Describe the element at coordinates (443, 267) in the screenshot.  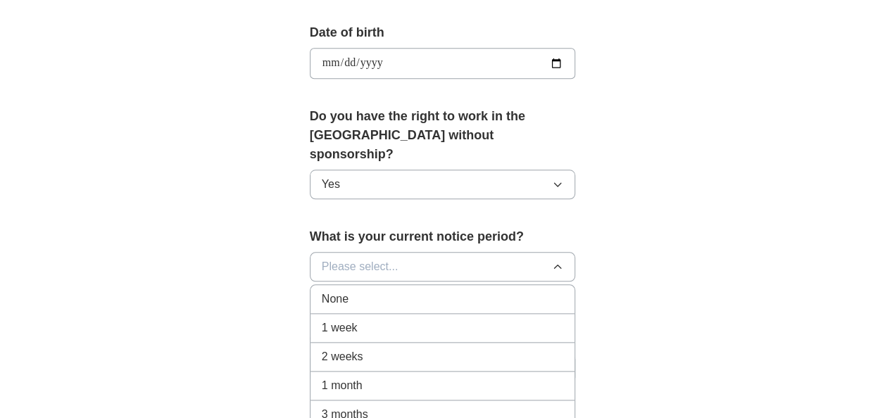
I see `button: Please select...` at that location.